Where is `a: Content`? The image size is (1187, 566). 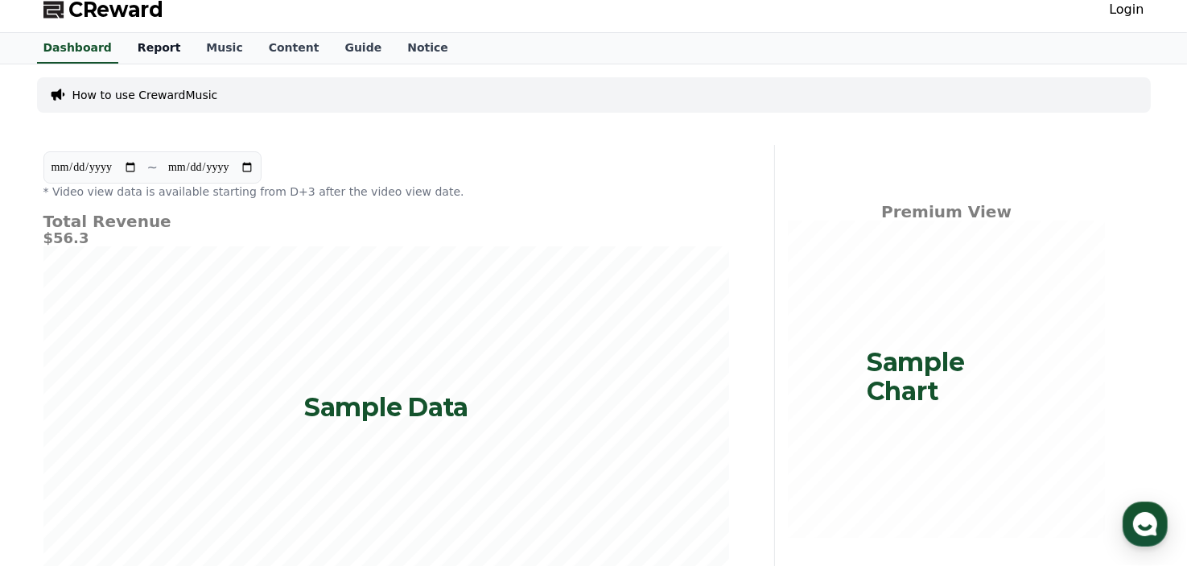
a: Content is located at coordinates (294, 48).